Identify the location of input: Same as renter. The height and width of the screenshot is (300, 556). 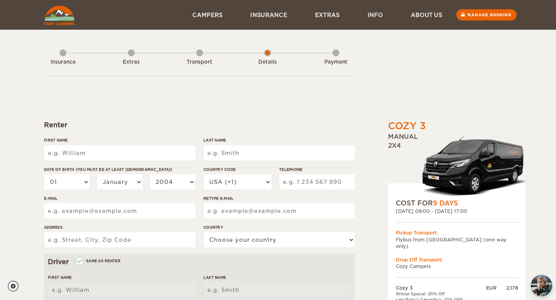
(79, 262).